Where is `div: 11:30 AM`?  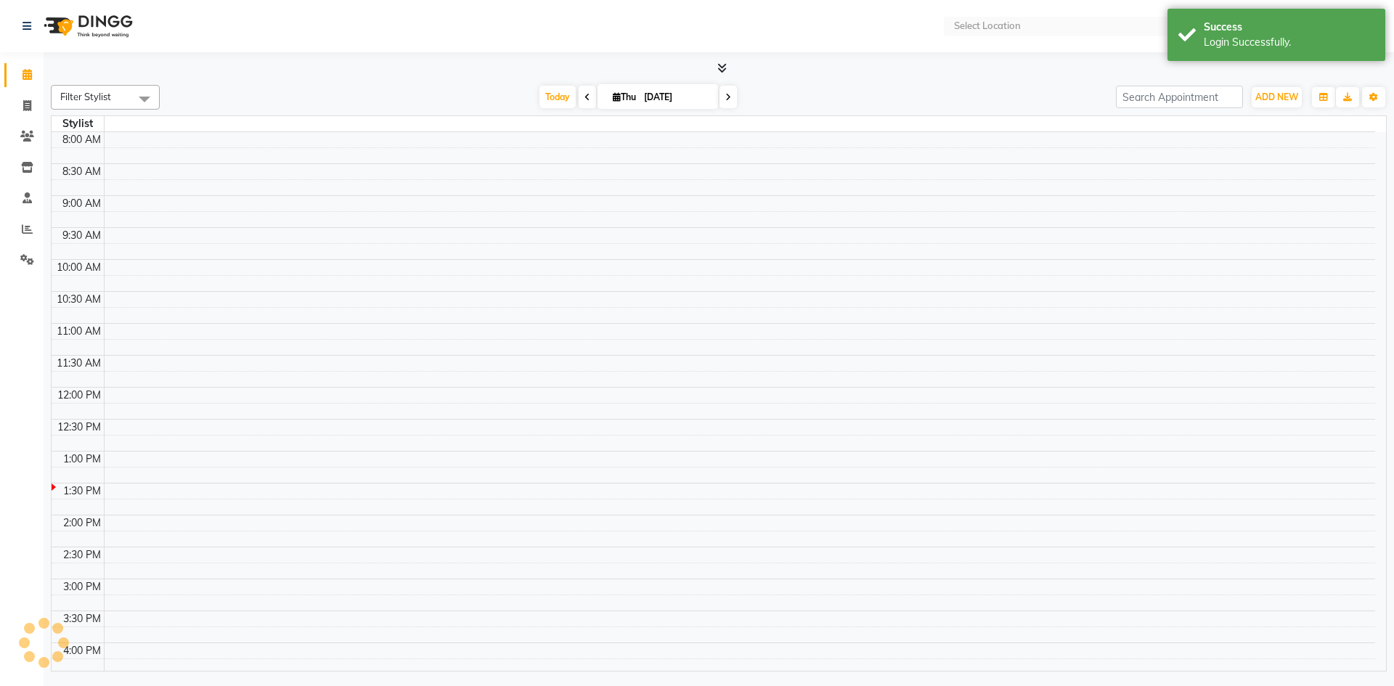
div: 11:30 AM is located at coordinates (78, 363).